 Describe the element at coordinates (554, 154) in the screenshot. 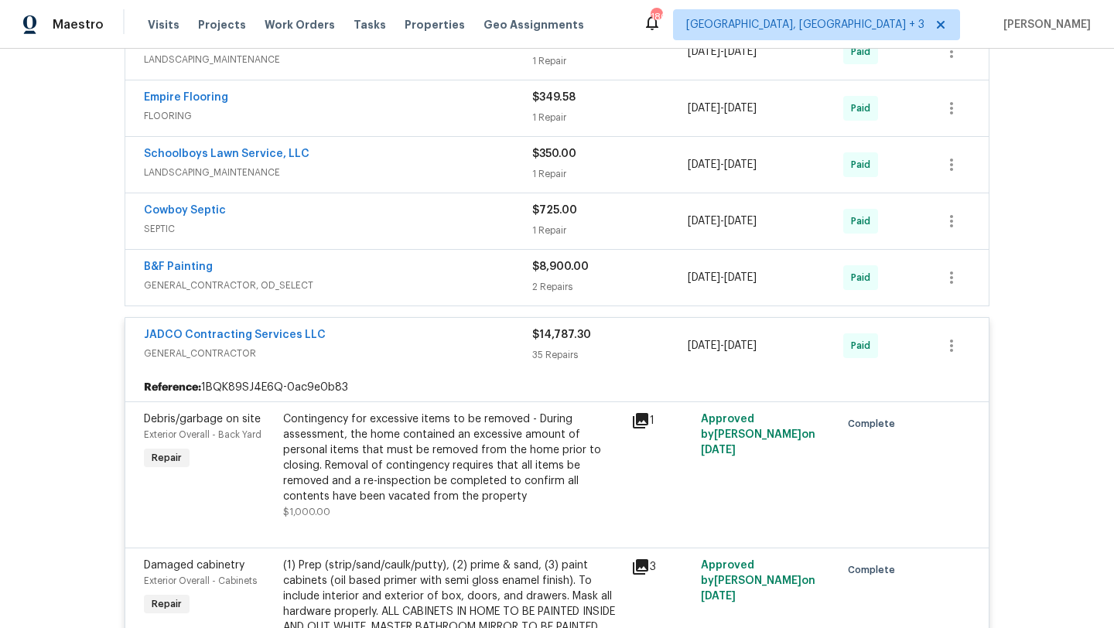

I see `span: $350.00` at that location.